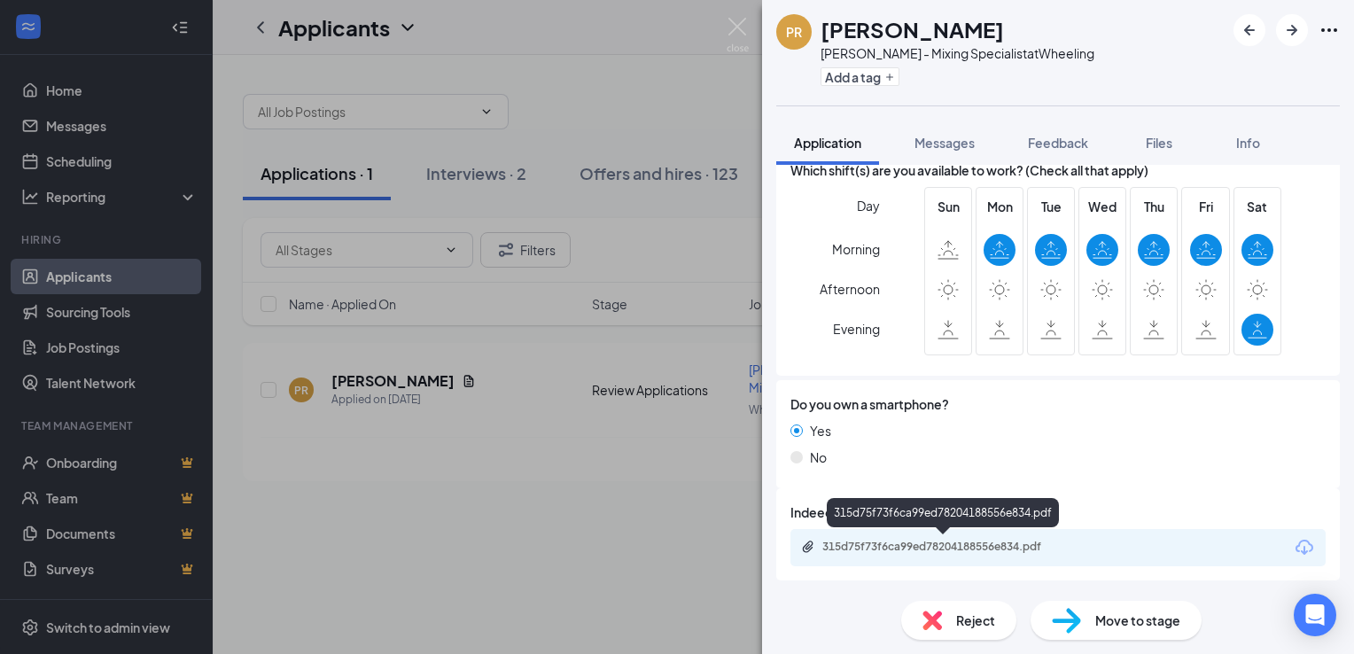 This screenshot has height=654, width=1354. What do you see at coordinates (975, 620) in the screenshot?
I see `span: Reject` at bounding box center [975, 620].